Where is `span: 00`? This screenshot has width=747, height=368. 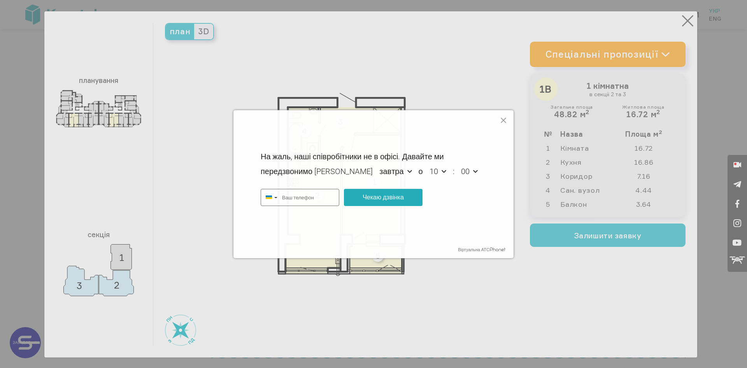
span: 00 is located at coordinates (466, 171).